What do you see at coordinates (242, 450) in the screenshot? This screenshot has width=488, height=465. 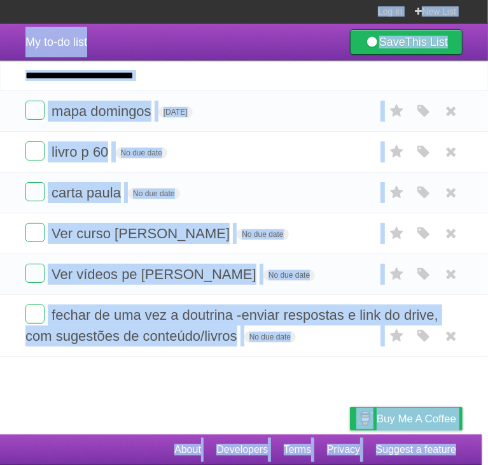 I see `a: Developers` at bounding box center [242, 450].